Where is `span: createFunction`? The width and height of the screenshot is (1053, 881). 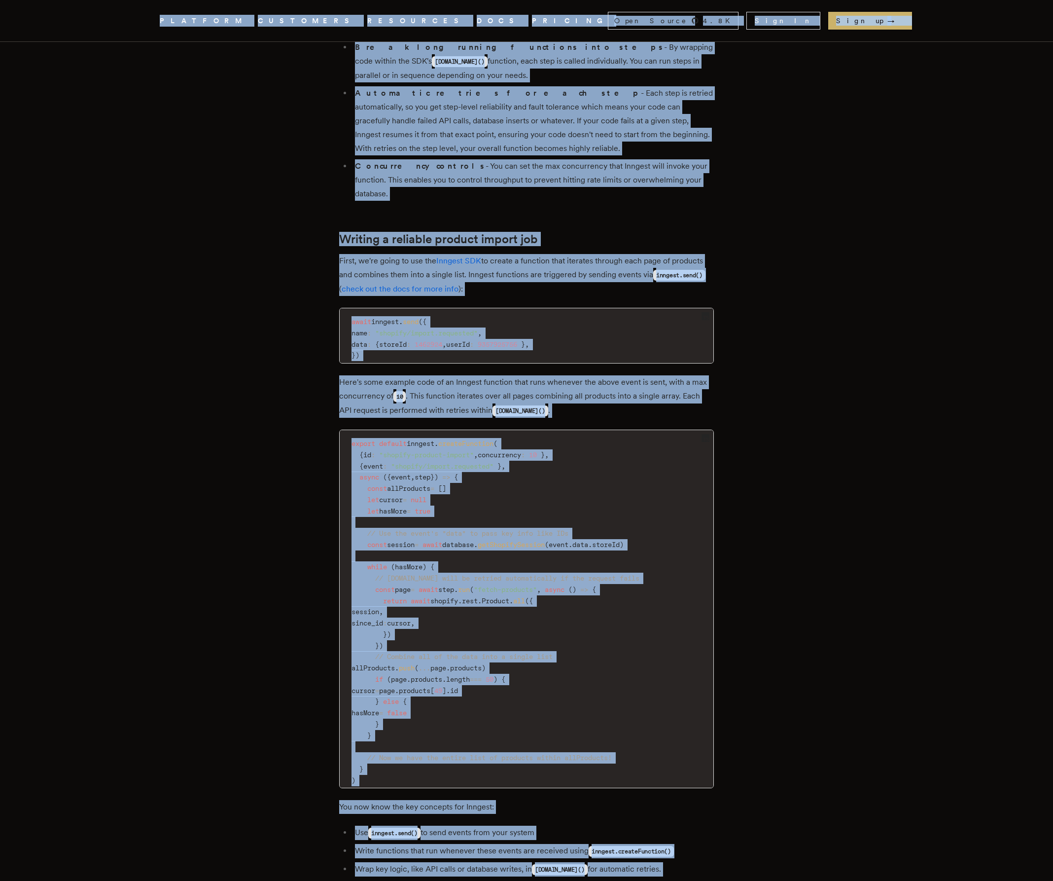
span: createFunction is located at coordinates (466, 443).